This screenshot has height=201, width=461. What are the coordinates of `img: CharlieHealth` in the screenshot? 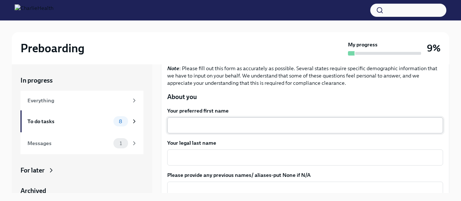 It's located at (34, 10).